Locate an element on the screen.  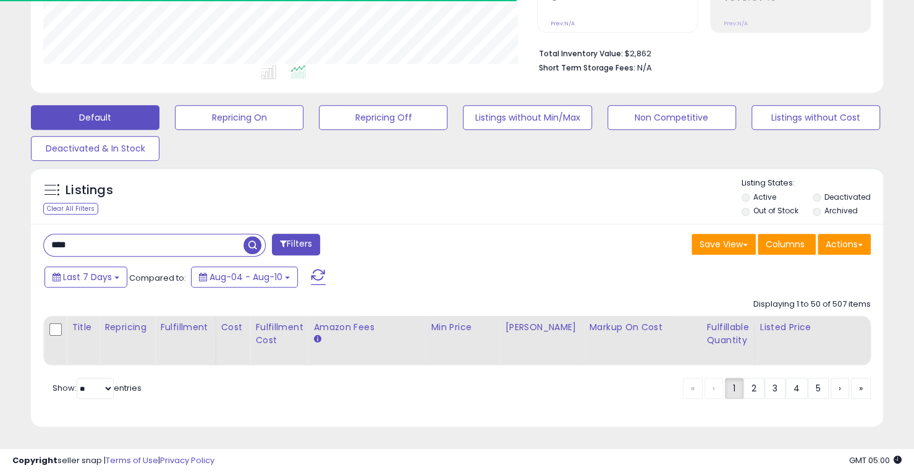
button: Actions is located at coordinates (844, 244).